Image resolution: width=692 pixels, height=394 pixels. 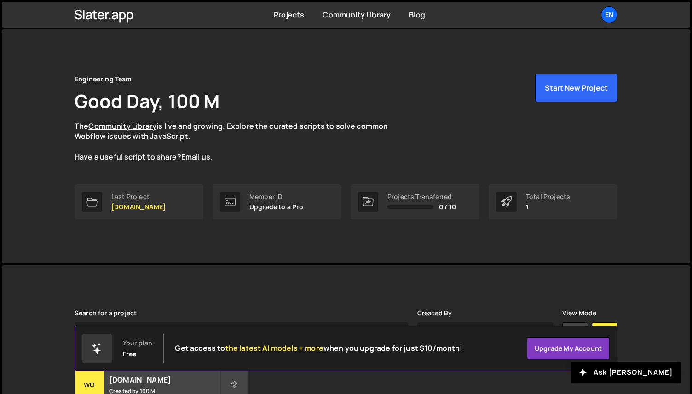 What do you see at coordinates (274, 348) in the screenshot?
I see `span: the latest AI models + more` at bounding box center [274, 348].